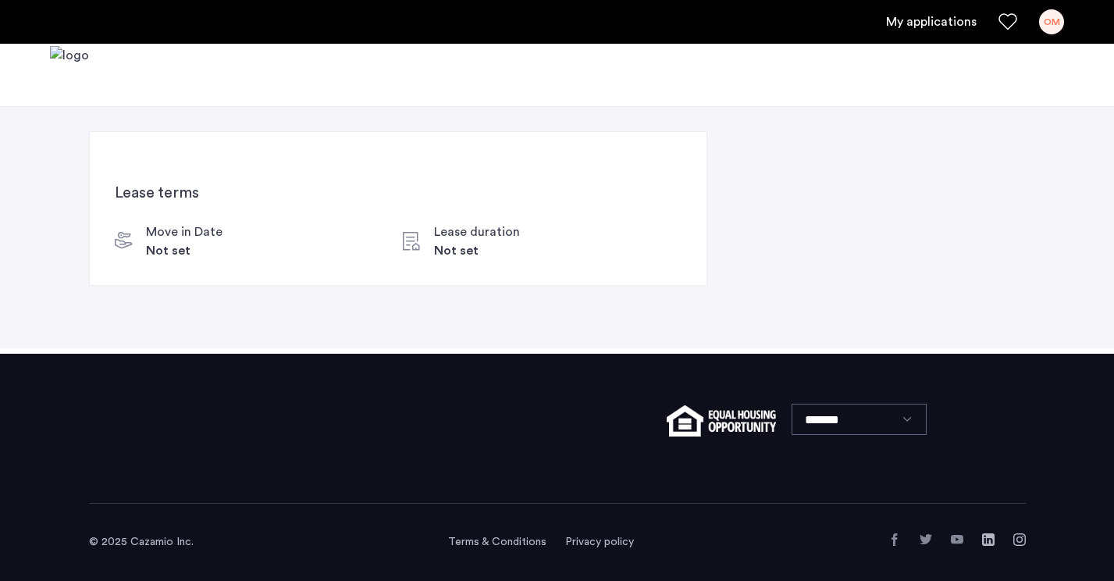  Describe the element at coordinates (477, 232) in the screenshot. I see `div: Lease duration` at that location.